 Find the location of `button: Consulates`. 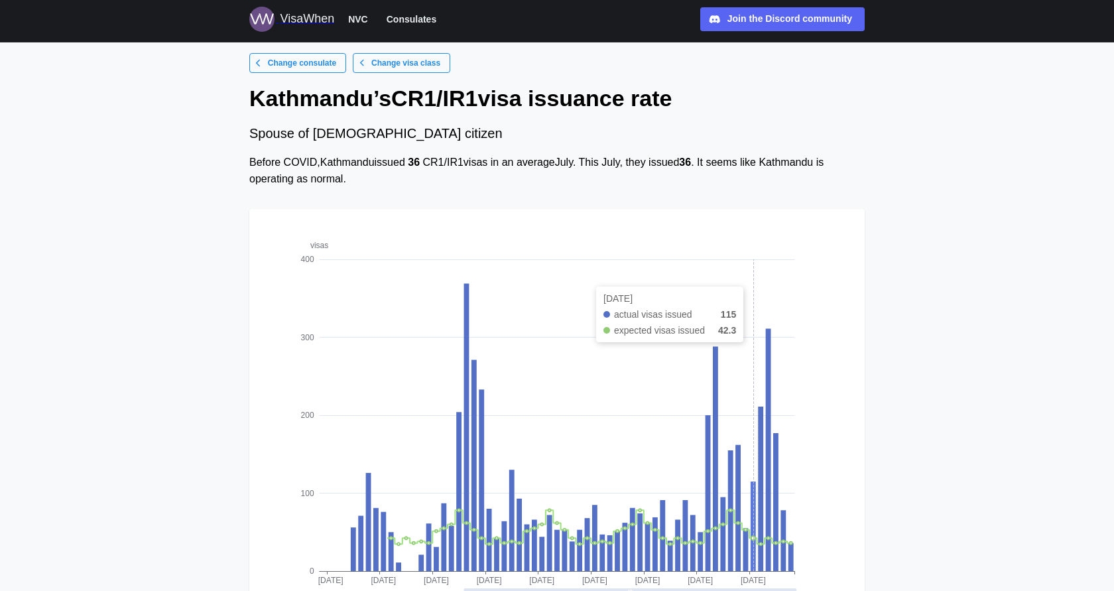

button: Consulates is located at coordinates (411, 19).